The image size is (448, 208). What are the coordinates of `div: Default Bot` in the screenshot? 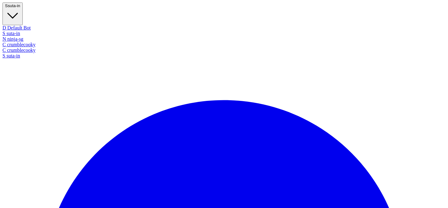 It's located at (224, 28).